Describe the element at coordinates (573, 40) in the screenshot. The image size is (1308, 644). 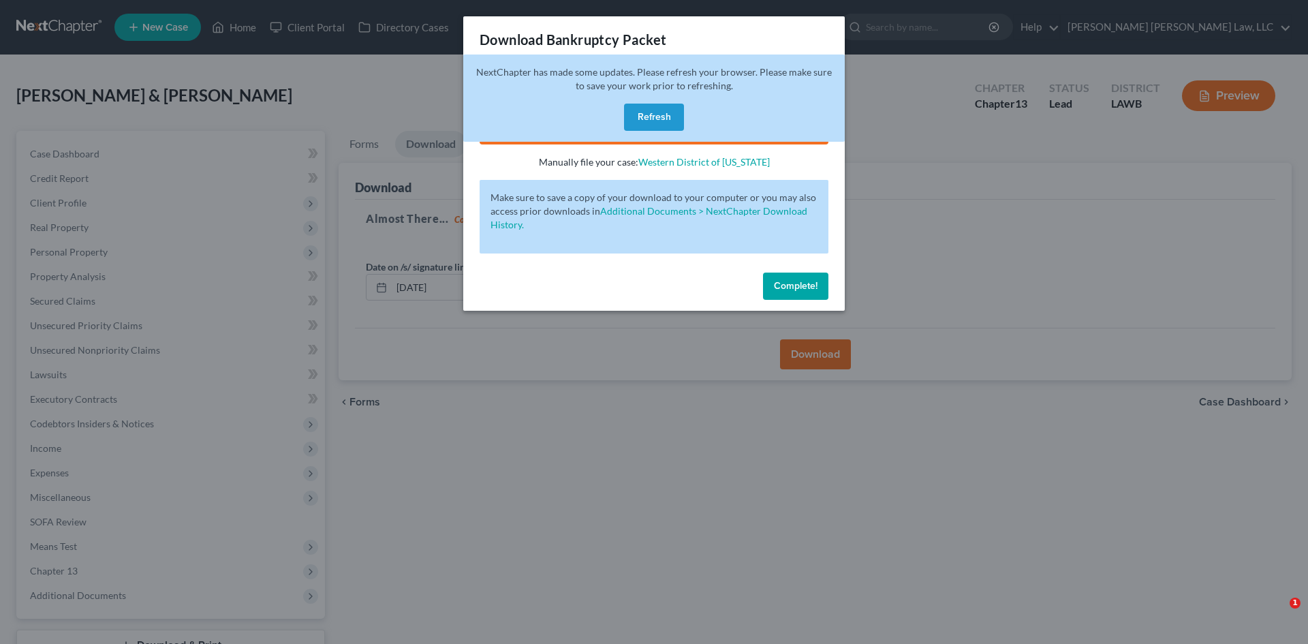
I see `h3: Download Bankruptcy Packet` at that location.